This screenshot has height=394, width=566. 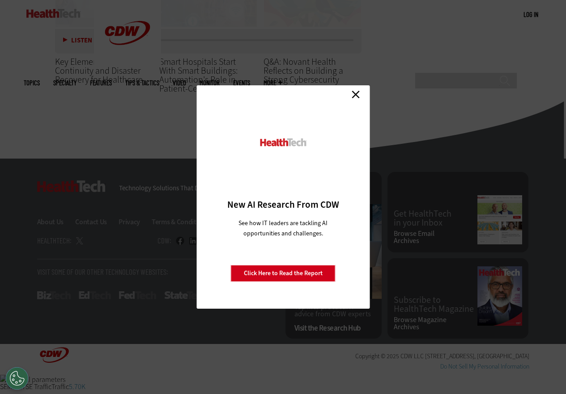 What do you see at coordinates (17, 379) in the screenshot?
I see `div: Cookies Settings` at bounding box center [17, 379].